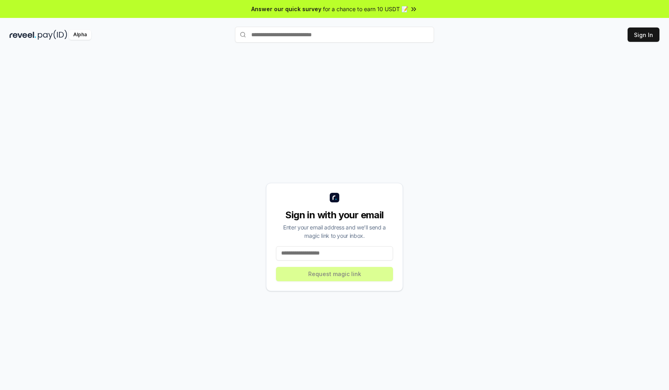 This screenshot has width=669, height=390. What do you see at coordinates (53, 35) in the screenshot?
I see `img: pay_id` at bounding box center [53, 35].